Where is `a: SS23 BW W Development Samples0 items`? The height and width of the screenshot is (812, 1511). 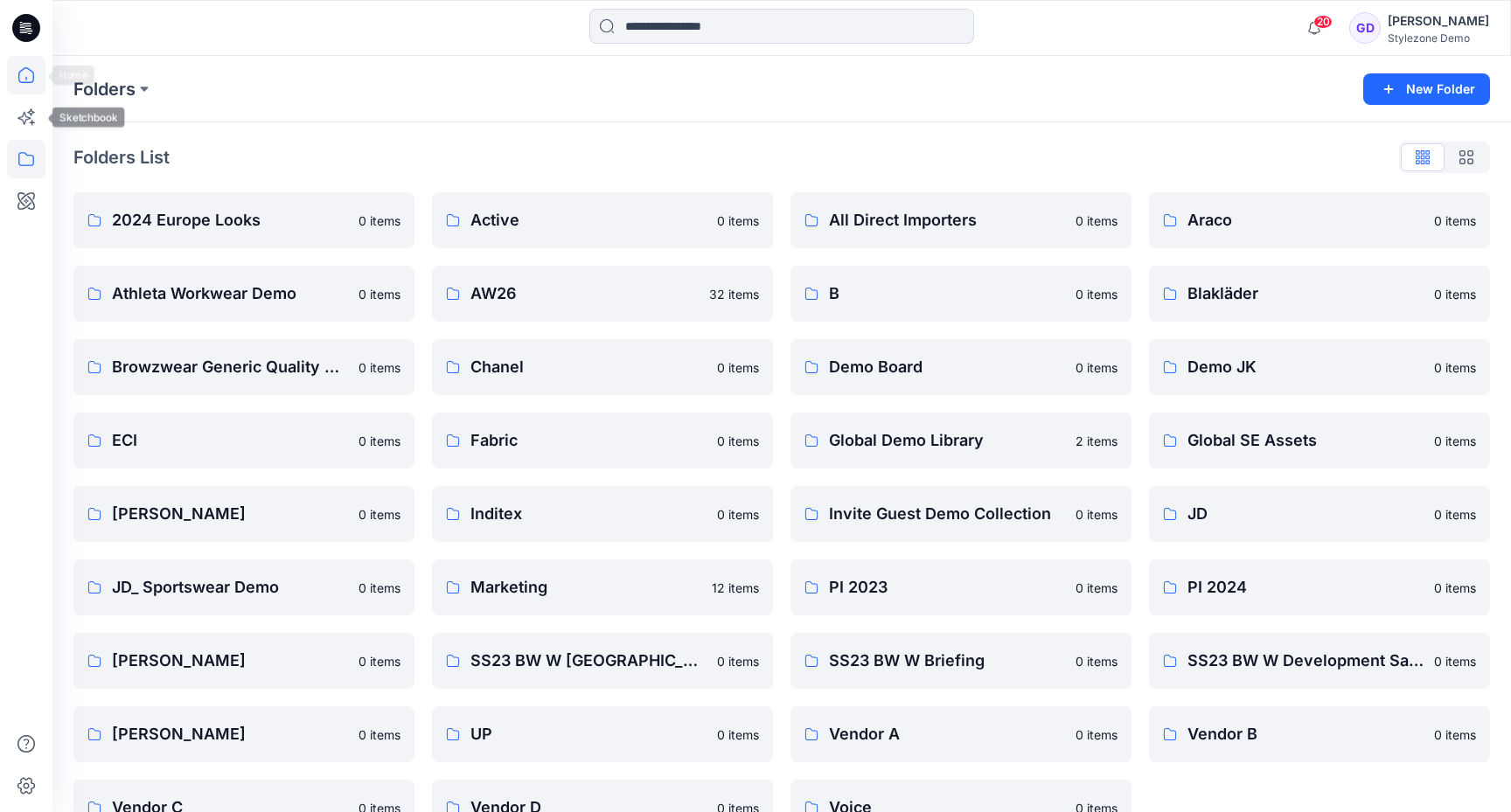 a: SS23 BW W Development Samples0 items is located at coordinates (1319, 660).